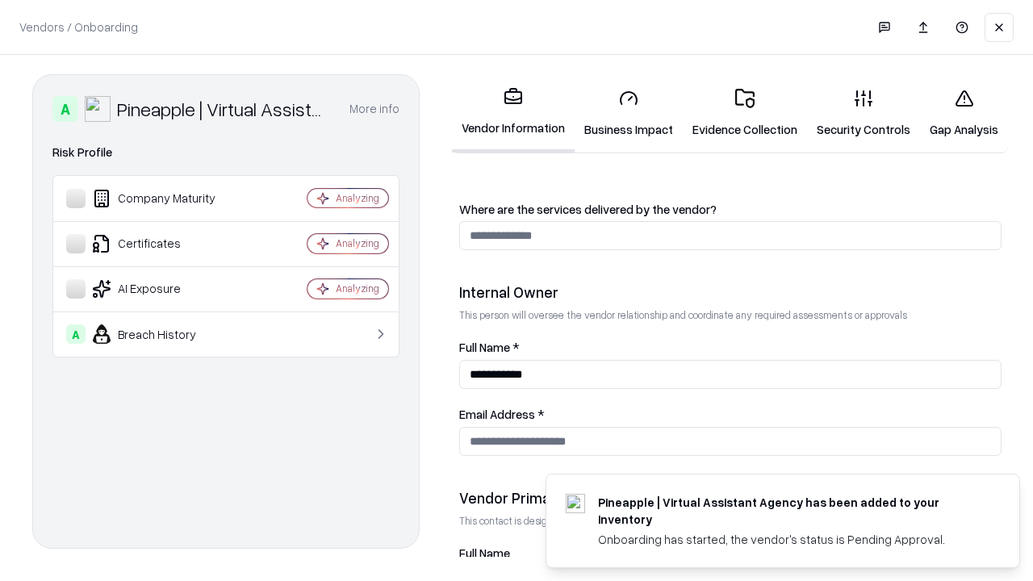 Image resolution: width=1033 pixels, height=581 pixels. What do you see at coordinates (731, 315) in the screenshot?
I see `p: This person will oversee the vendor relationship and coordinate any required assessments or appro...` at bounding box center [731, 315].